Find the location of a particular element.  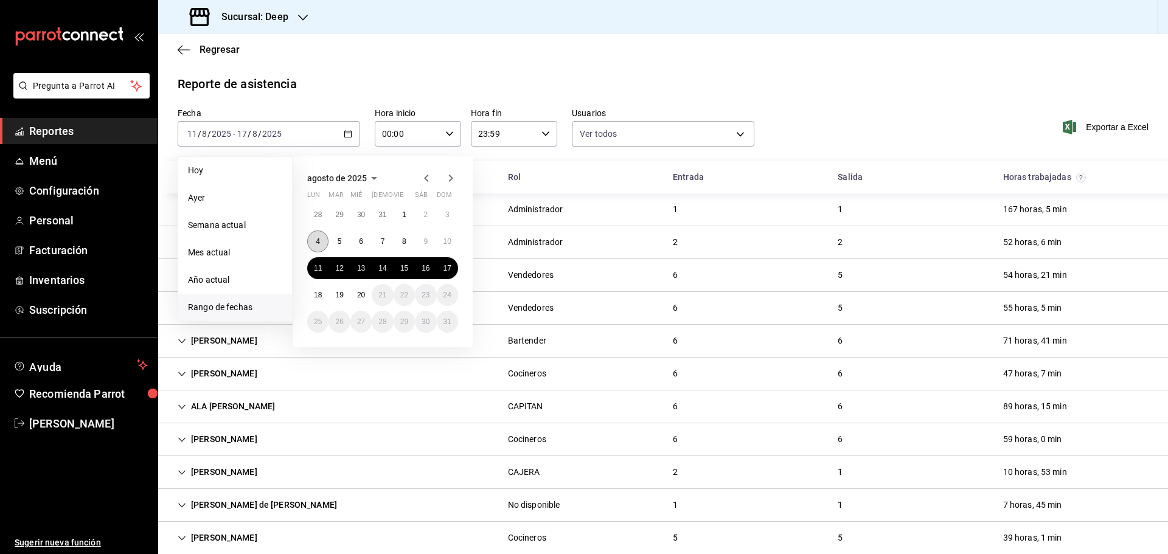

abbr: 16 de agosto de 2025 is located at coordinates (425, 268).